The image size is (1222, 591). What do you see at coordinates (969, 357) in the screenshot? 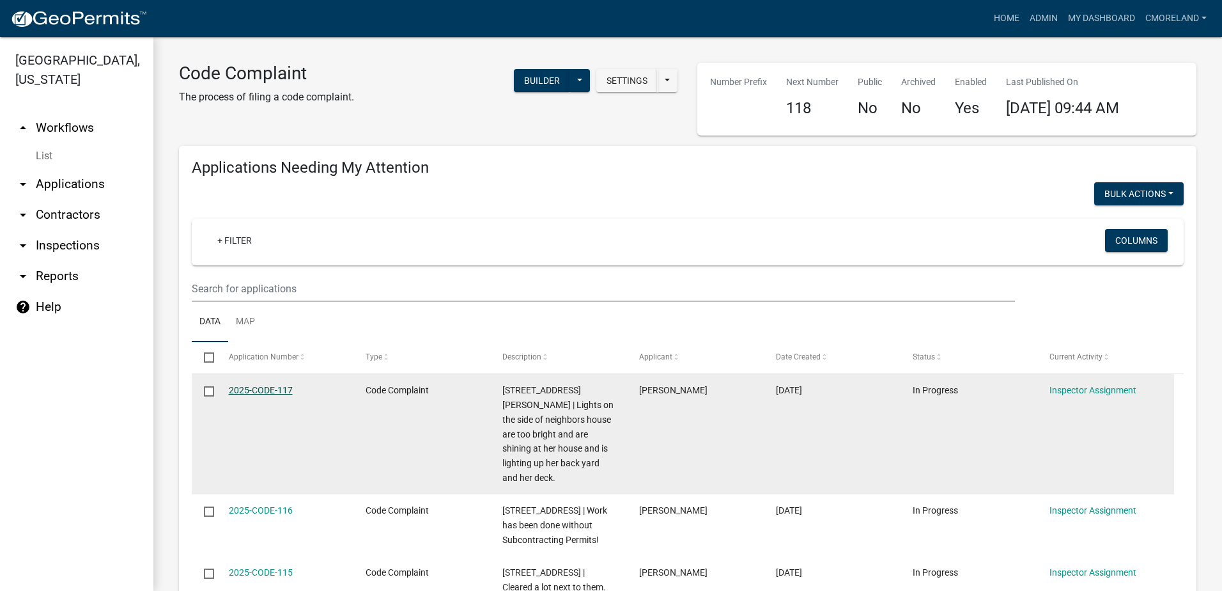
I see `datatable-header-cell: Status` at bounding box center [969, 357].